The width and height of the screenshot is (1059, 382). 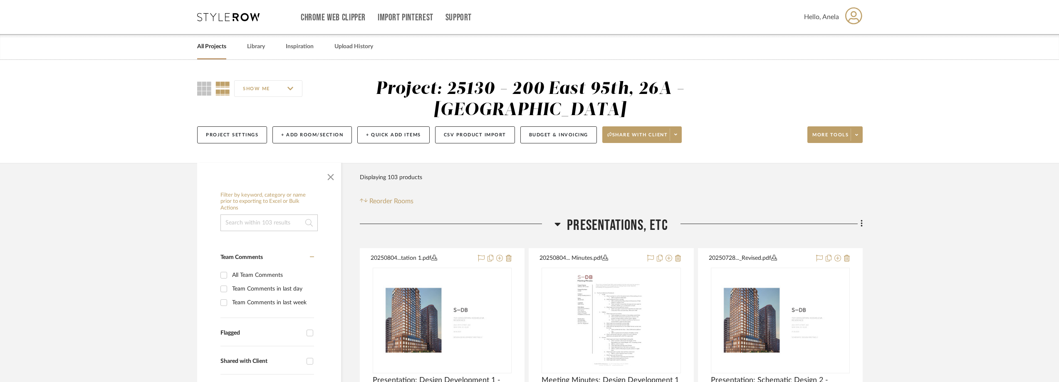 I want to click on button: + Add Room/Section, so click(x=312, y=135).